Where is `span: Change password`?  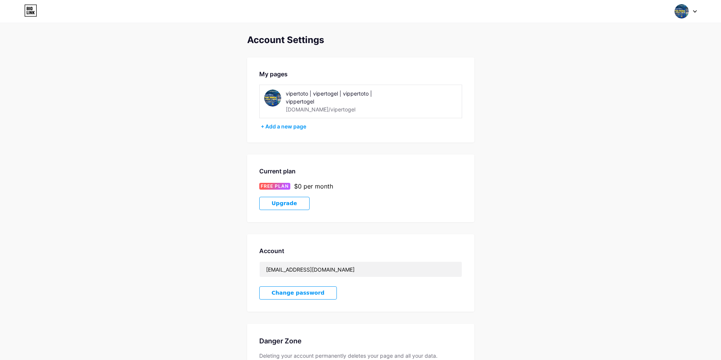
span: Change password is located at coordinates (298, 293).